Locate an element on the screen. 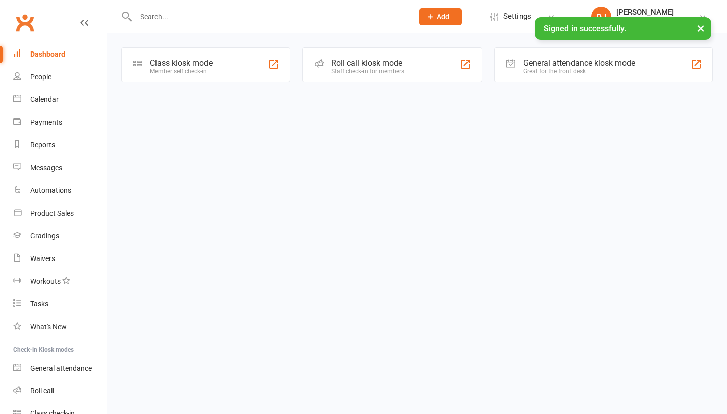  a: Waivers is located at coordinates (60, 259).